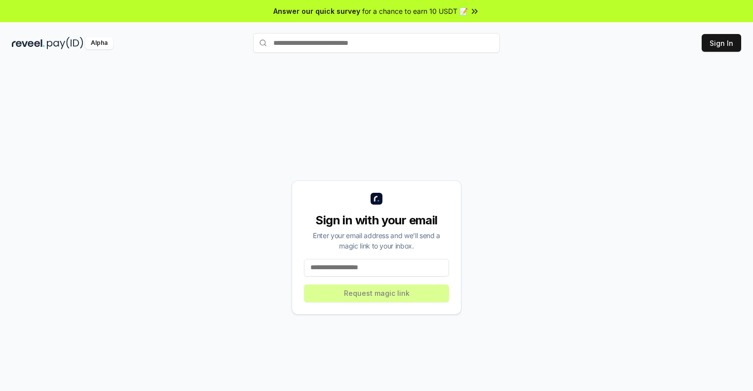  I want to click on div: Alpha, so click(99, 43).